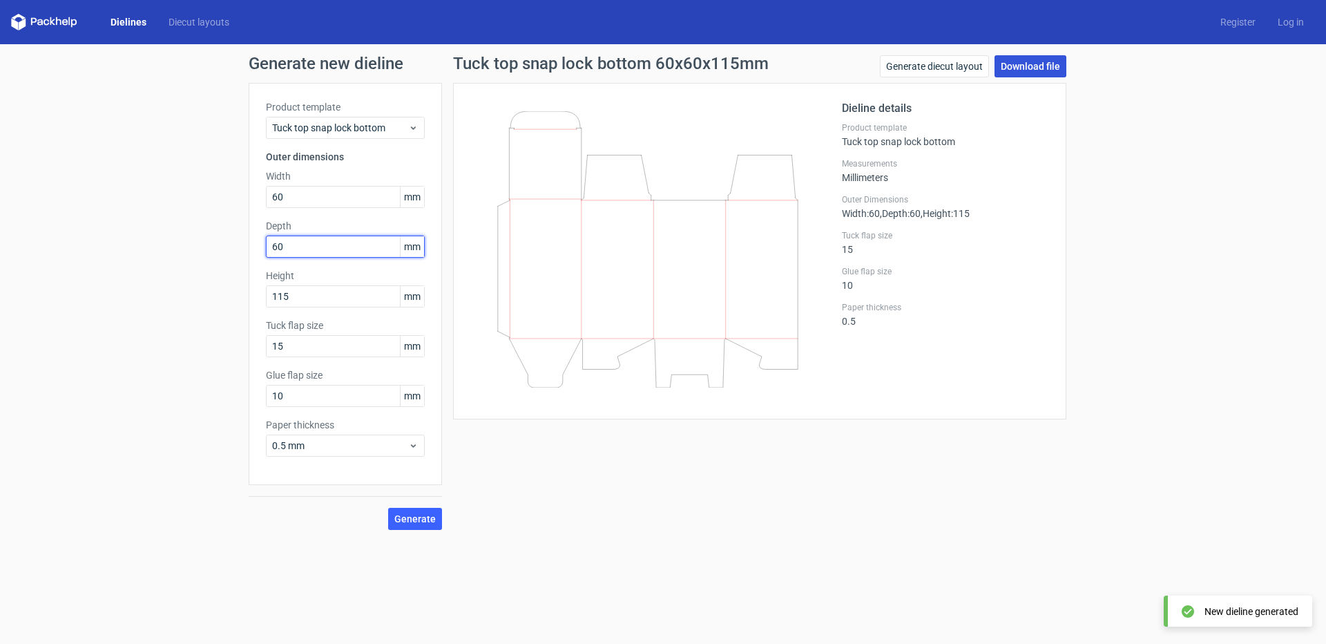  I want to click on label: Height, so click(345, 276).